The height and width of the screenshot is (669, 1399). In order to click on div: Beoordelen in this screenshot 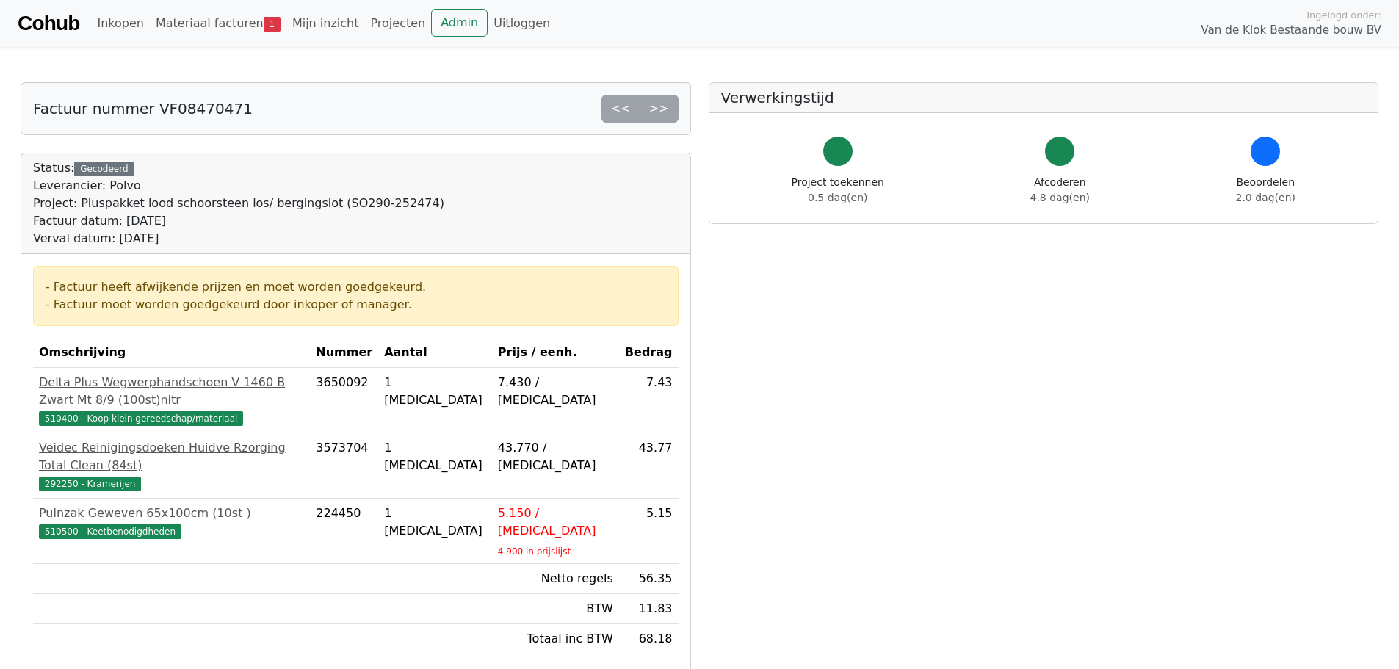, I will do `click(1266, 190)`.